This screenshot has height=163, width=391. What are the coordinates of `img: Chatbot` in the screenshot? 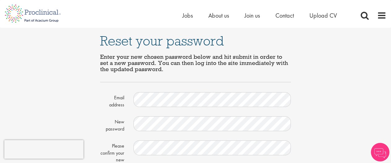 It's located at (380, 152).